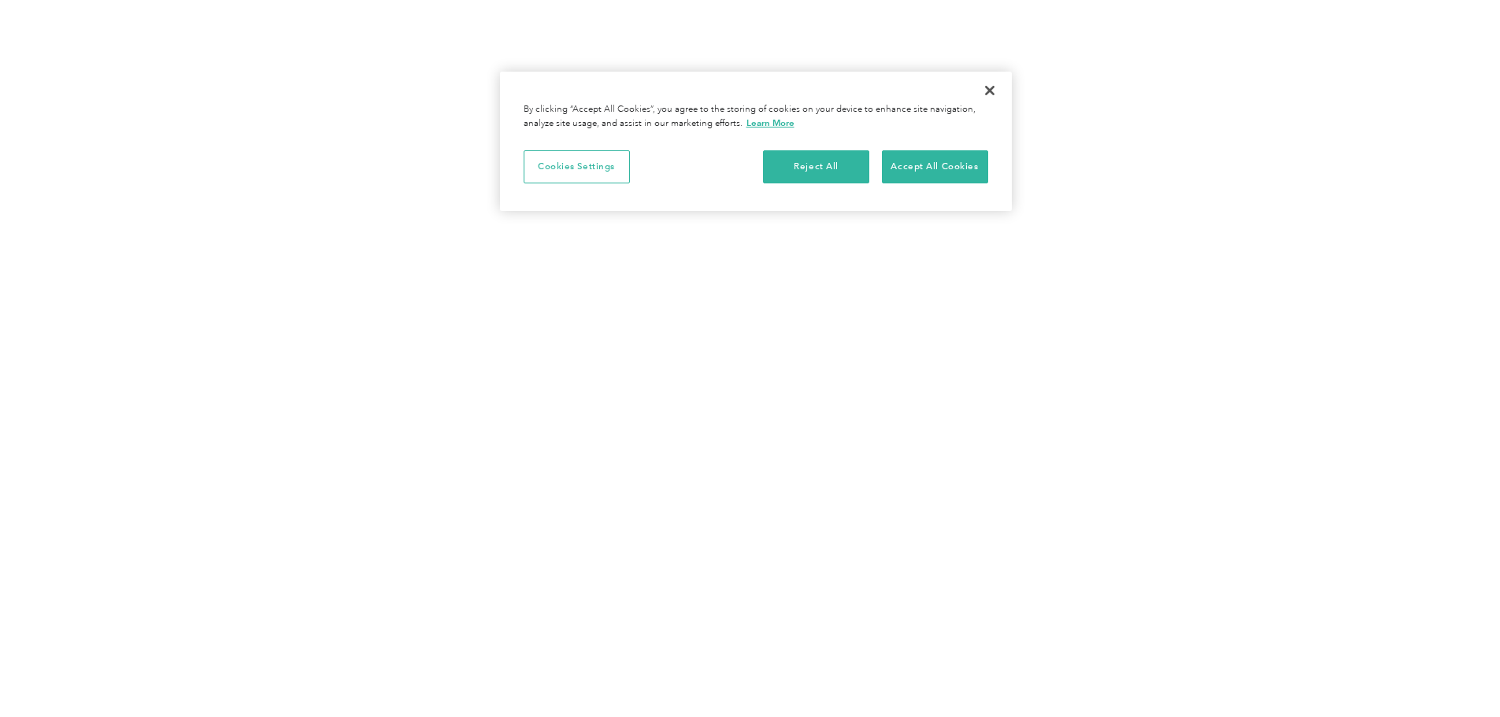 The width and height of the screenshot is (1500, 717). Describe the element at coordinates (935, 167) in the screenshot. I see `button: Accept All Cookies` at that location.